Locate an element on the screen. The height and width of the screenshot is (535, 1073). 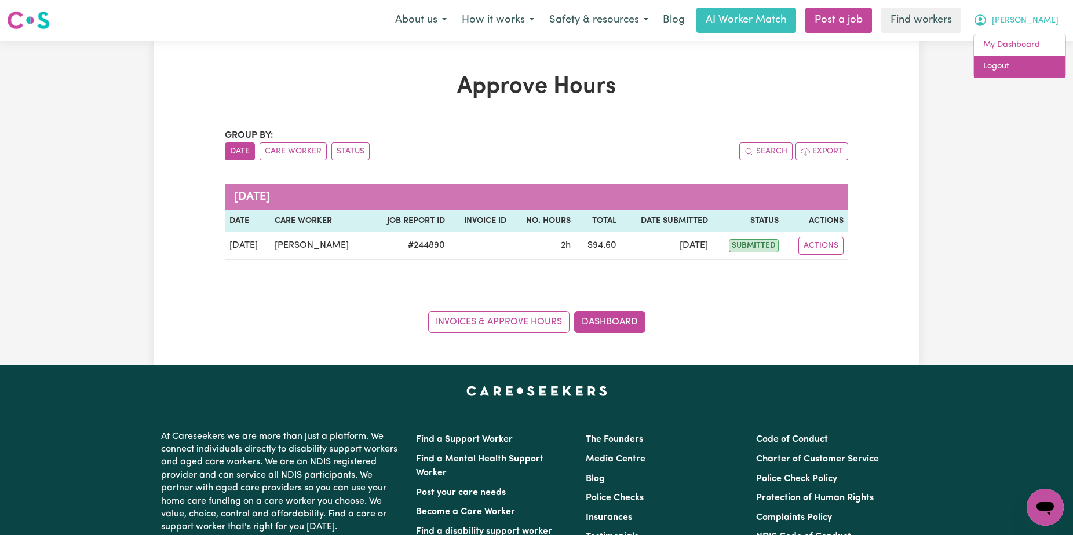
a: Logout is located at coordinates (1020, 67).